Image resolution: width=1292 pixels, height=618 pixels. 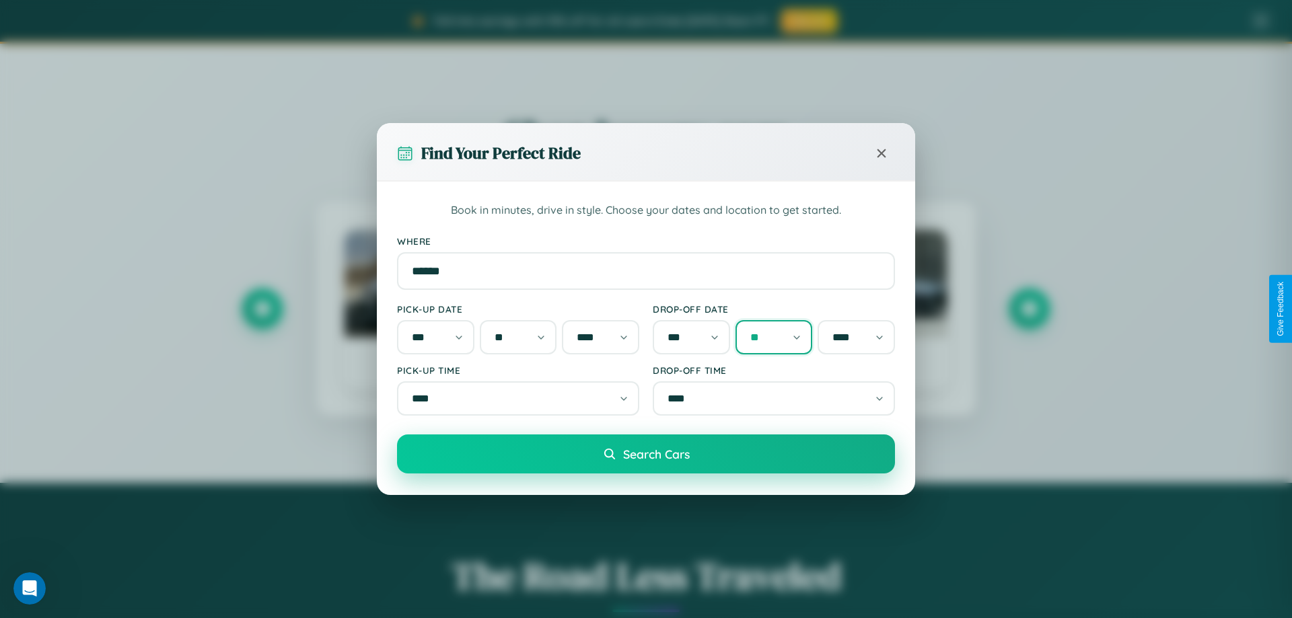 I want to click on h3: Find Your Perfect Ride, so click(x=501, y=153).